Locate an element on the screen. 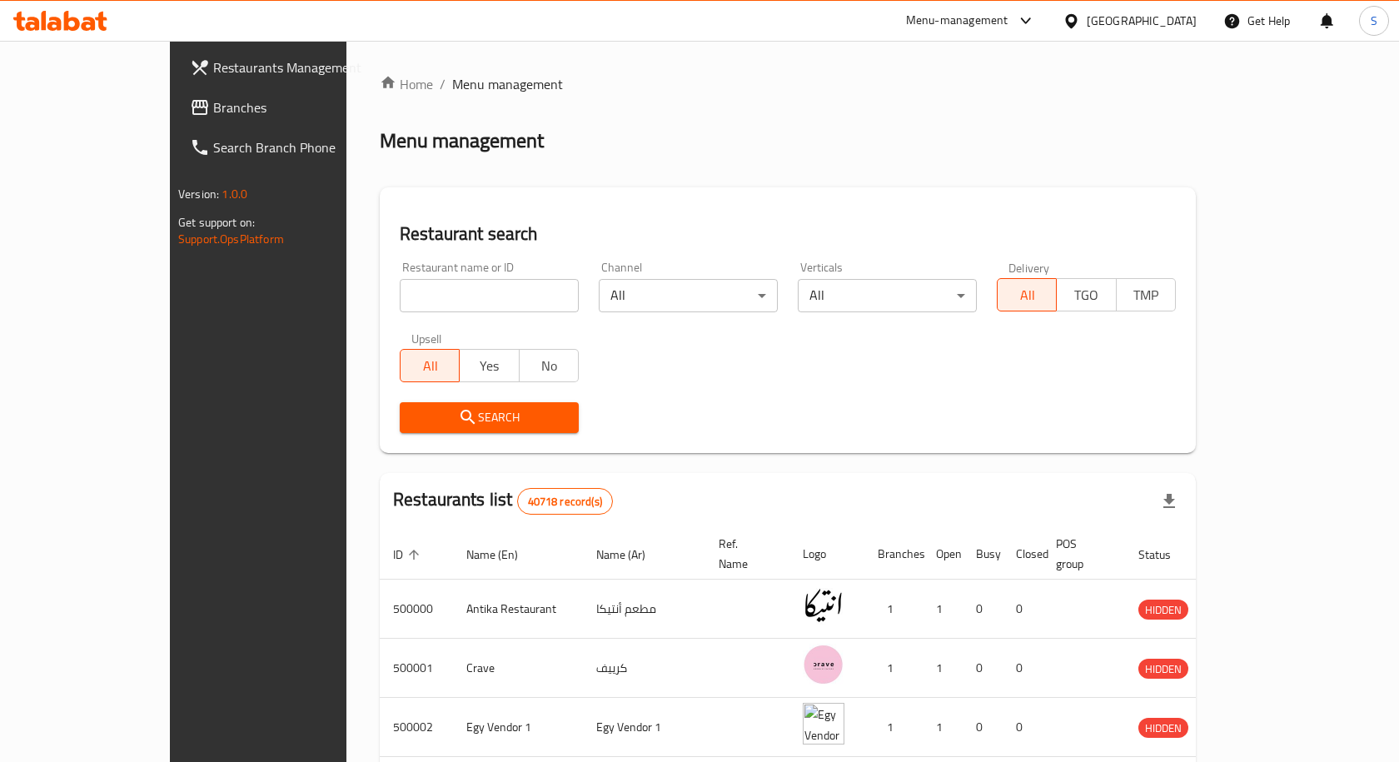 Image resolution: width=1399 pixels, height=762 pixels. td: Antika Restaurant is located at coordinates (518, 609).